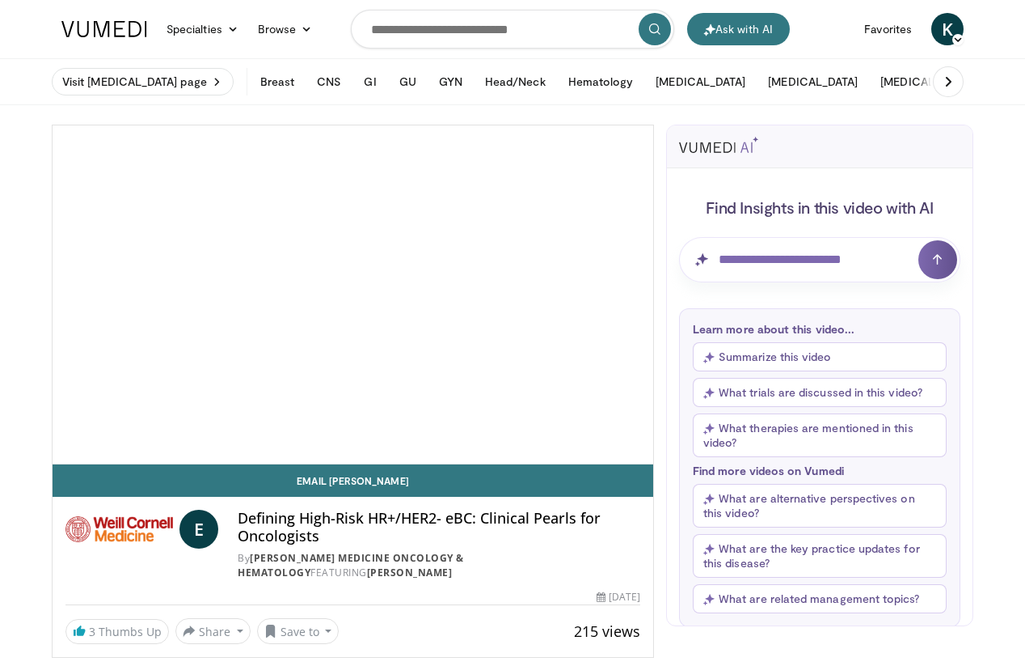  I want to click on img: vumedi-ai-logo.svg, so click(719, 145).